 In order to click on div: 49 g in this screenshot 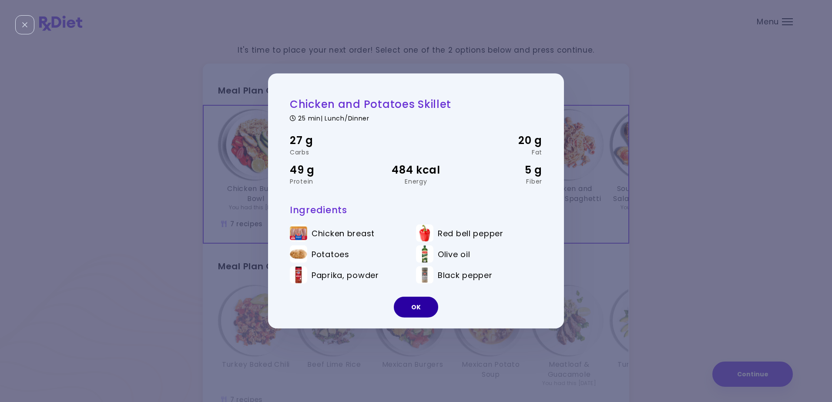, I will do `click(332, 170)`.